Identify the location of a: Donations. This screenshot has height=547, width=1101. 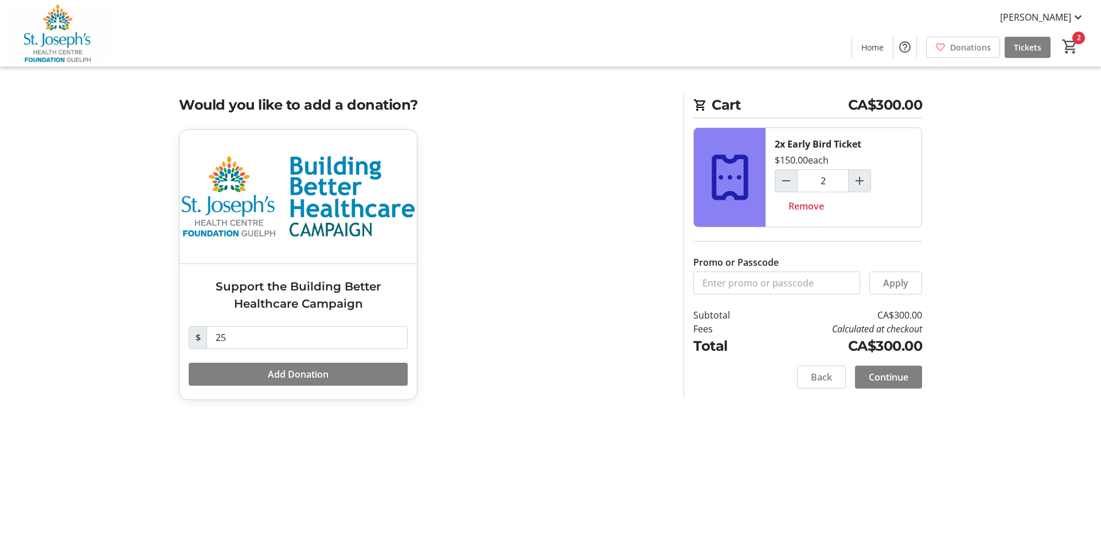
(963, 47).